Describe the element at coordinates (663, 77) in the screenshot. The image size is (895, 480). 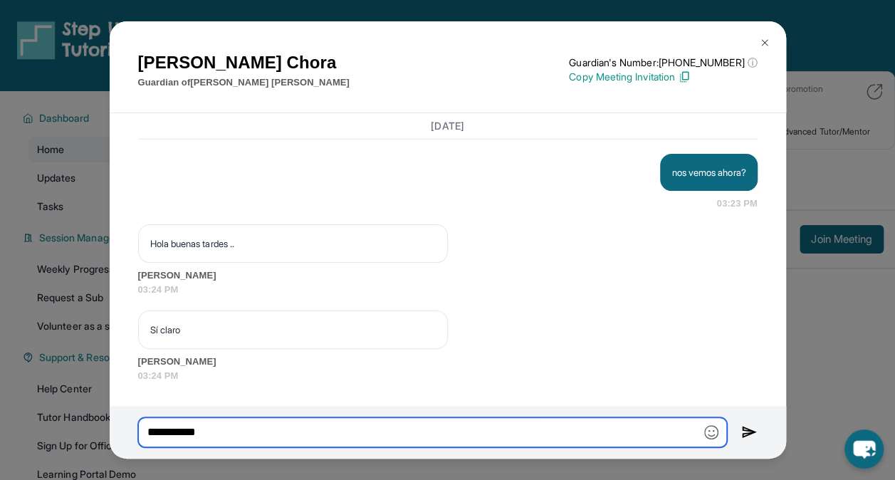
I see `p: Copy Meeting Invitation` at that location.